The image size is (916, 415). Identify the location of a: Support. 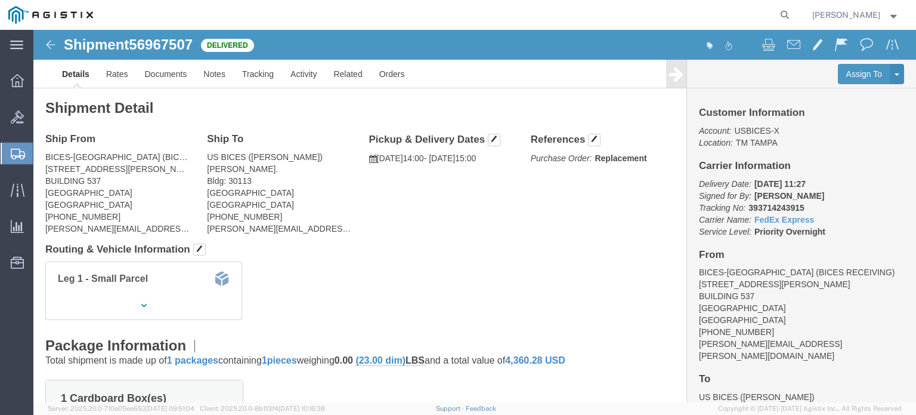
(451, 408).